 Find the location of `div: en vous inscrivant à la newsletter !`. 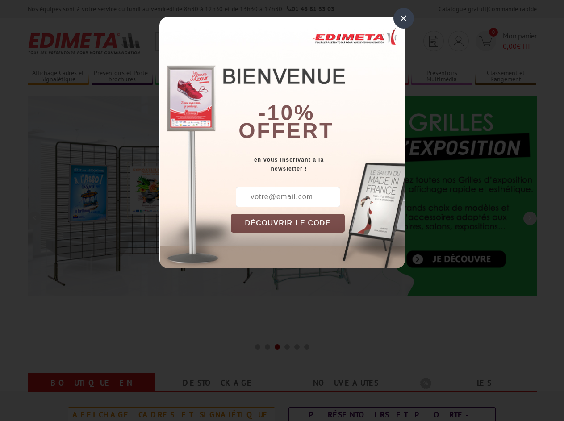

div: en vous inscrivant à la newsletter ! is located at coordinates (318, 164).